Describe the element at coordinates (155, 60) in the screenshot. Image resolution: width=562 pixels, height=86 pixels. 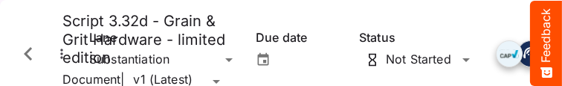
I see `div: Substantiation` at that location.